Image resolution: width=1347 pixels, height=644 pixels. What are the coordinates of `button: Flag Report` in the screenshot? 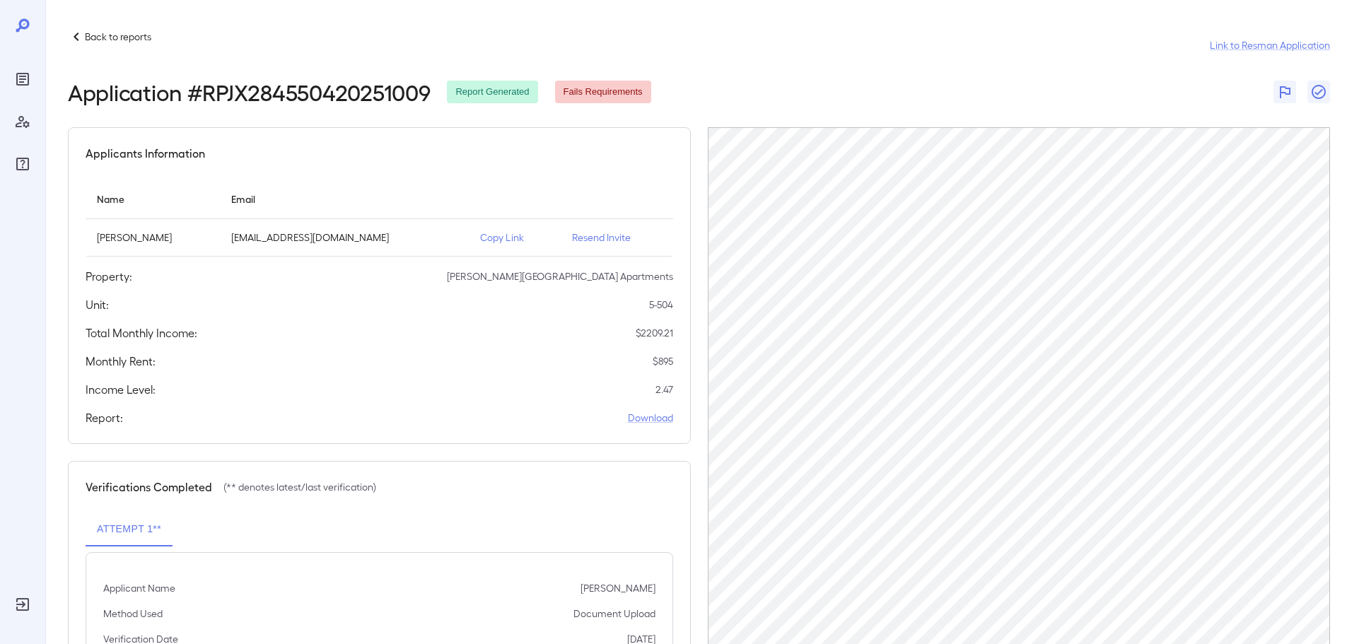 It's located at (1285, 92).